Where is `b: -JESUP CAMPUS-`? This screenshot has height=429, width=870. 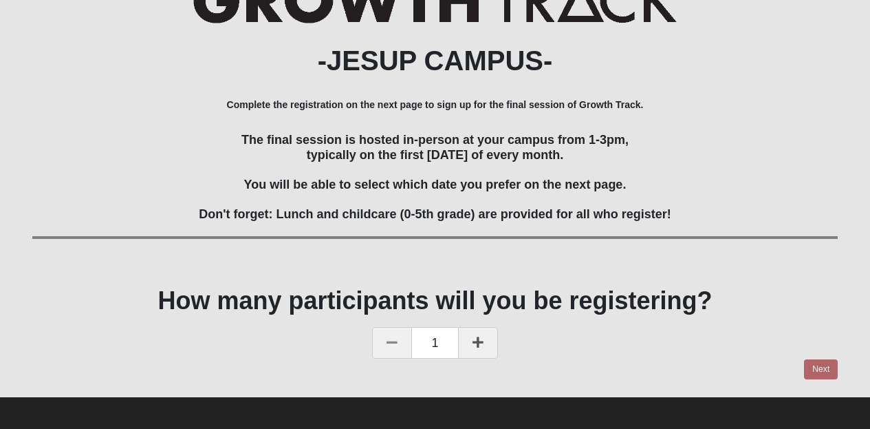
b: -JESUP CAMPUS- is located at coordinates (436, 61).